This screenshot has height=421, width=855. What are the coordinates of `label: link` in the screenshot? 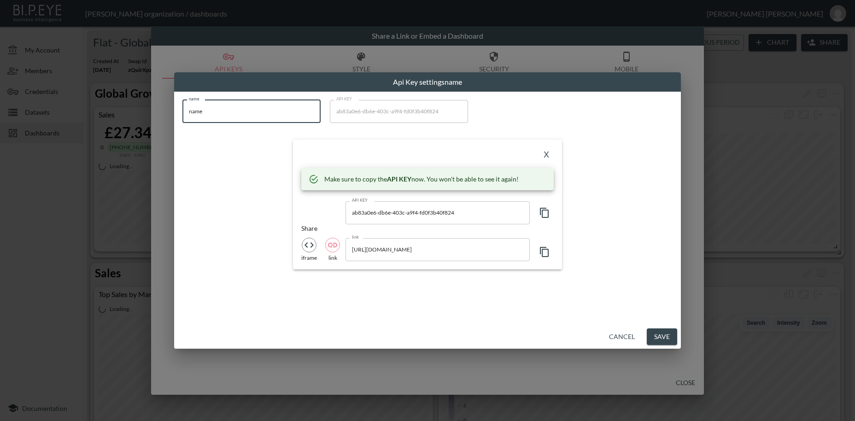 It's located at (355, 237).